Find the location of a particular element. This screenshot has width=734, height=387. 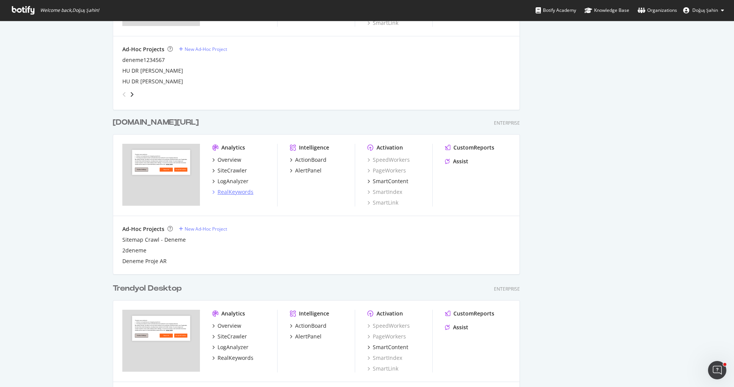

div: Knowledge Base is located at coordinates (607, 10).